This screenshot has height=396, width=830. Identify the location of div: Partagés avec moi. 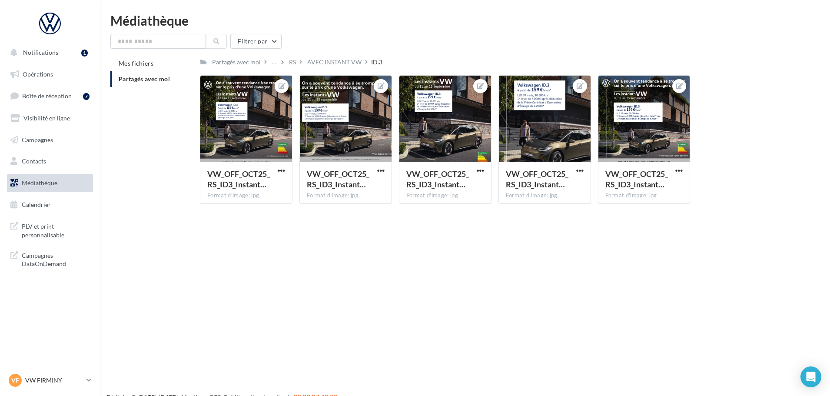
(236, 62).